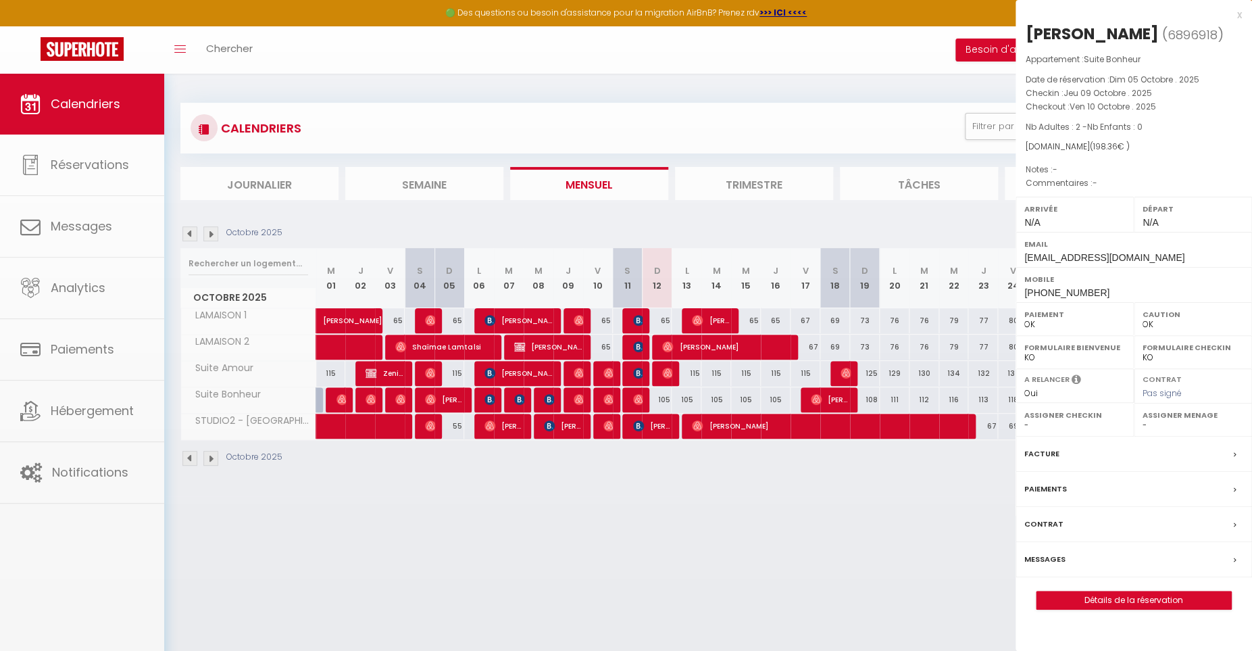 The height and width of the screenshot is (651, 1252). I want to click on p: Commentaires :, so click(1134, 183).